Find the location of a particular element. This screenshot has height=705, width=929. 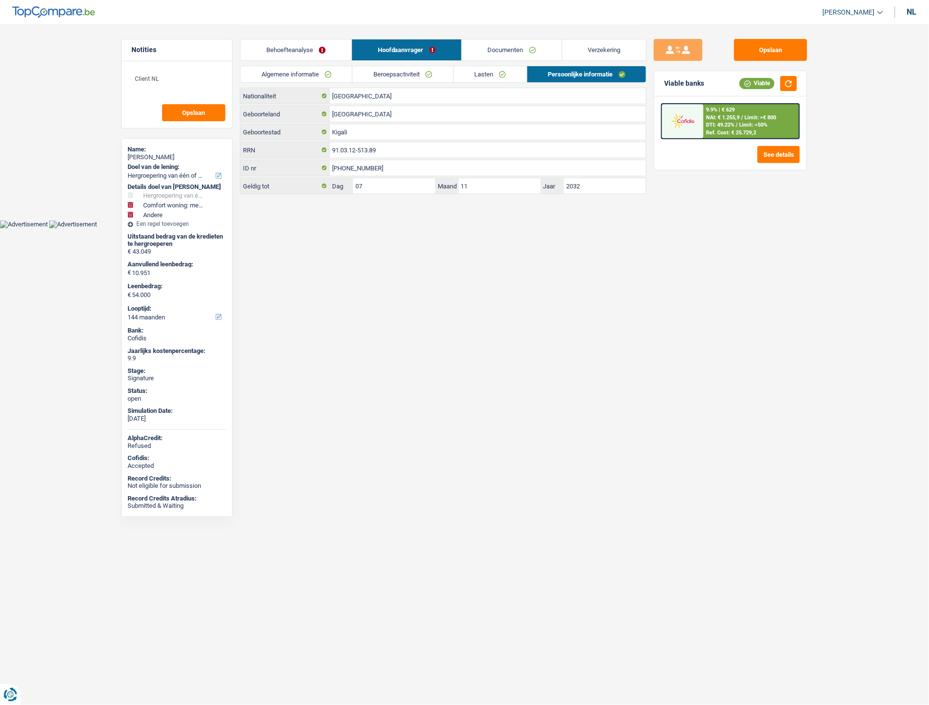

label: RRN is located at coordinates (285, 150).